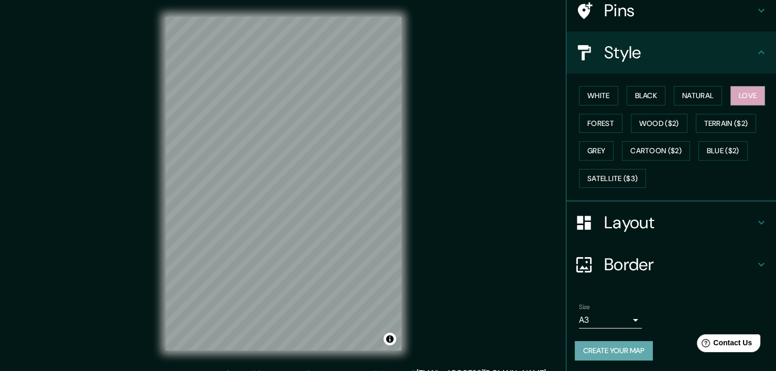 This screenshot has width=776, height=371. What do you see at coordinates (614, 350) in the screenshot?
I see `button: Create your map` at bounding box center [614, 350].